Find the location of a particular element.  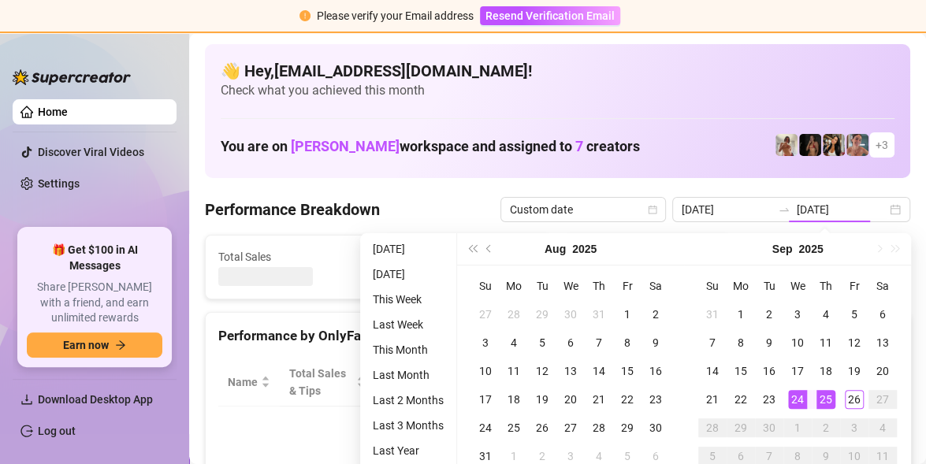

img: AD is located at coordinates (834, 145).